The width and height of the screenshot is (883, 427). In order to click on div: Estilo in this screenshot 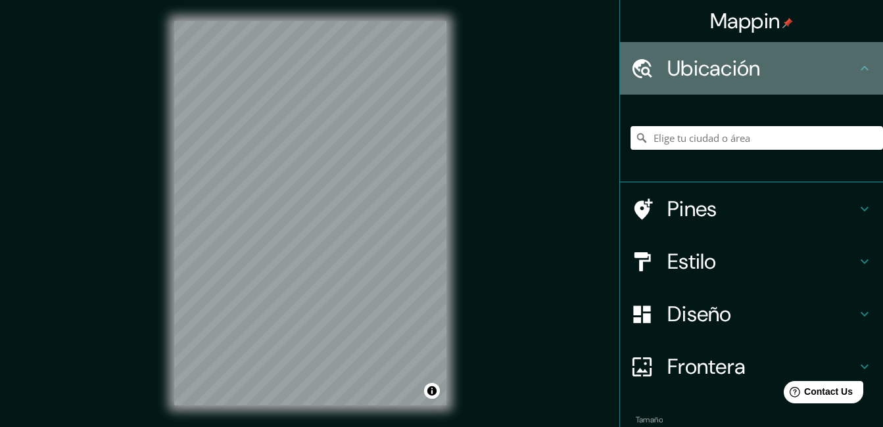, I will do `click(752, 262)`.